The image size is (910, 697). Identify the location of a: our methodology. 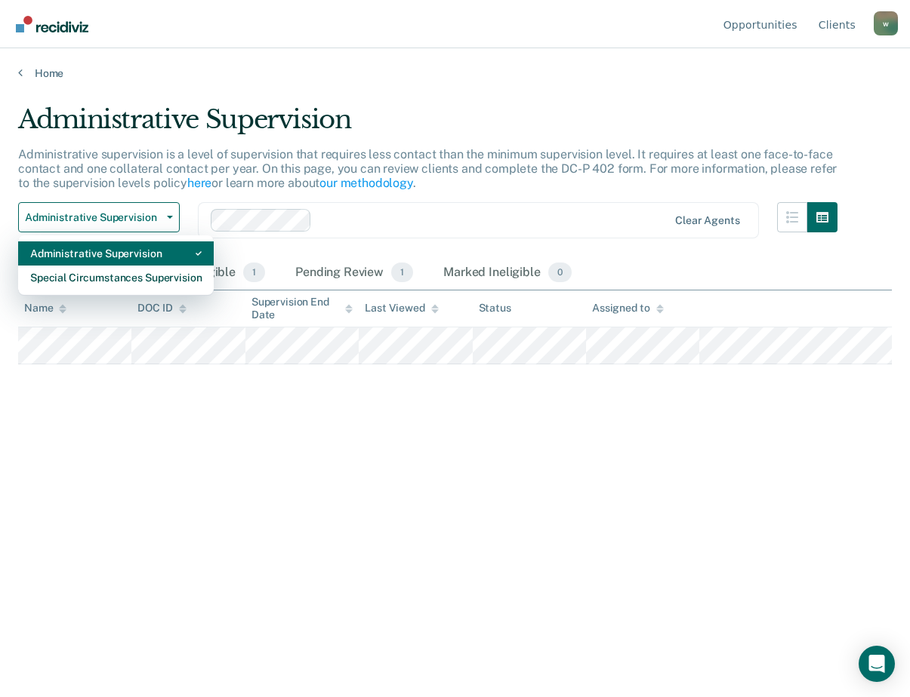
(366, 183).